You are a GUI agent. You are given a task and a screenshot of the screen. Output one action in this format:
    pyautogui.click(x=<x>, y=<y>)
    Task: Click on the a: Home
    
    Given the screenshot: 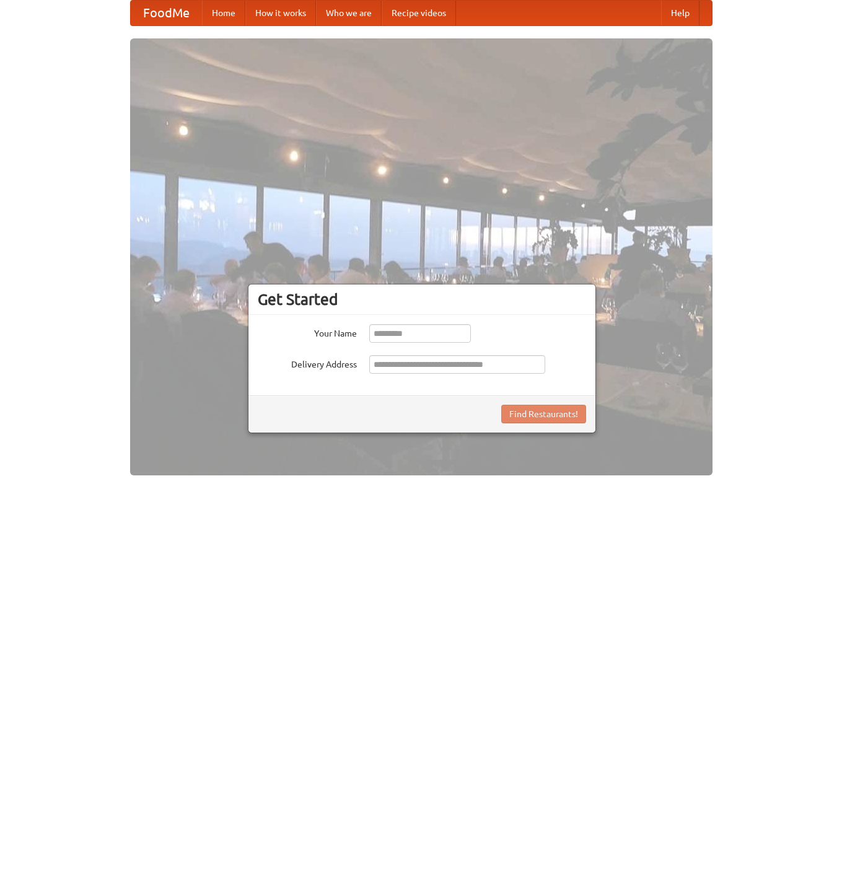 What is the action you would take?
    pyautogui.click(x=224, y=13)
    